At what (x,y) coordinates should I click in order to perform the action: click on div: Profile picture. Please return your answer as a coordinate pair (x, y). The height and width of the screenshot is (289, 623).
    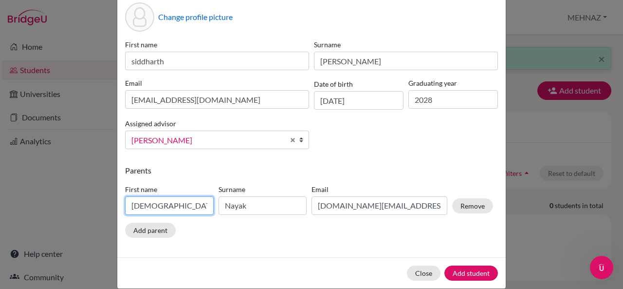
    Looking at the image, I should click on (140, 17).